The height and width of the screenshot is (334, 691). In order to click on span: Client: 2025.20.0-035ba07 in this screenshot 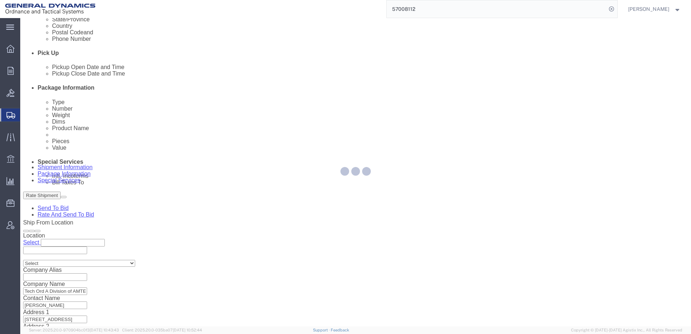, I will do `click(162, 330)`.